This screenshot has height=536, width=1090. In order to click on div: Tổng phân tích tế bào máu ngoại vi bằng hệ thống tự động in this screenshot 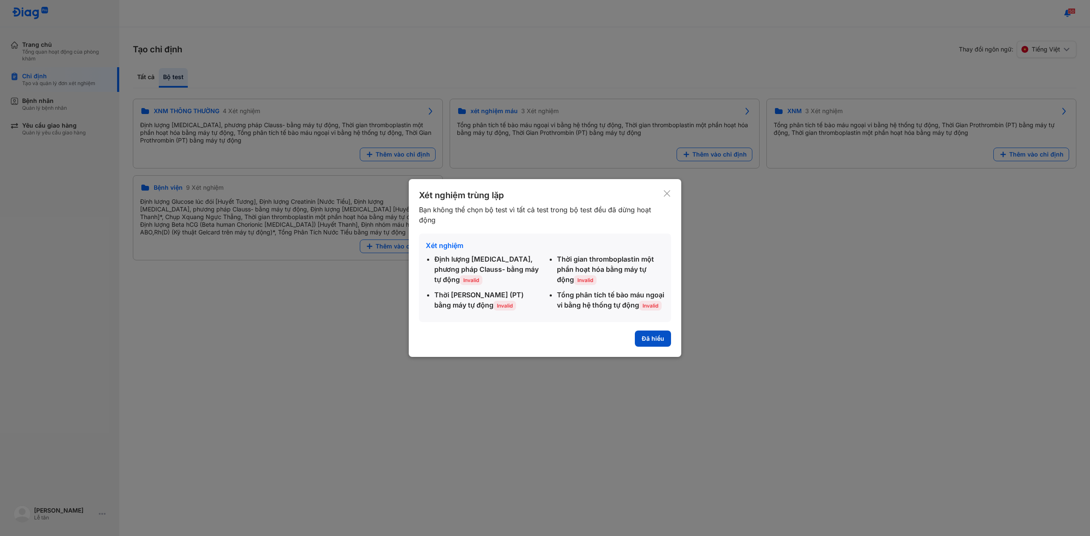, I will do `click(610, 300)`.